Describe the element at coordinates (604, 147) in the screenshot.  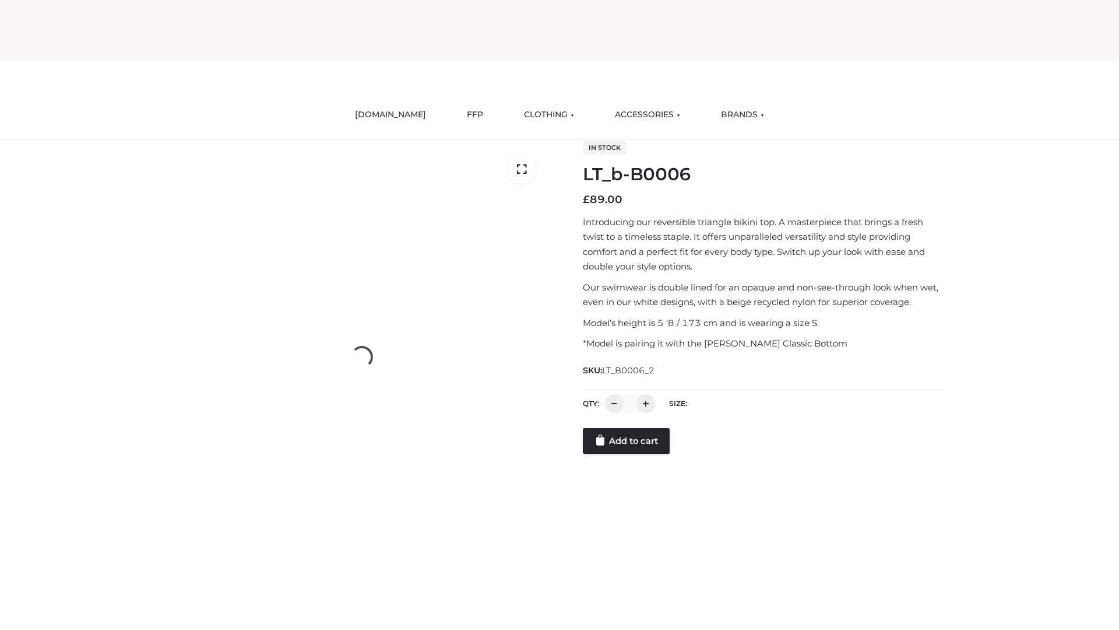
I see `span: In stock` at that location.